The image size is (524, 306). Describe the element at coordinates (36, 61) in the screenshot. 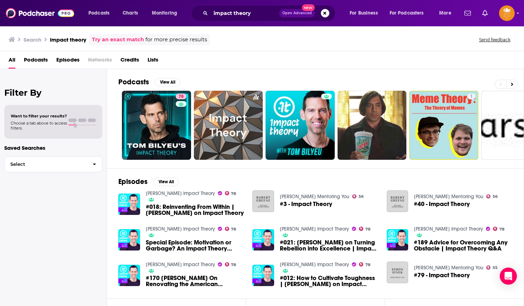

I see `a: Podcasts` at that location.